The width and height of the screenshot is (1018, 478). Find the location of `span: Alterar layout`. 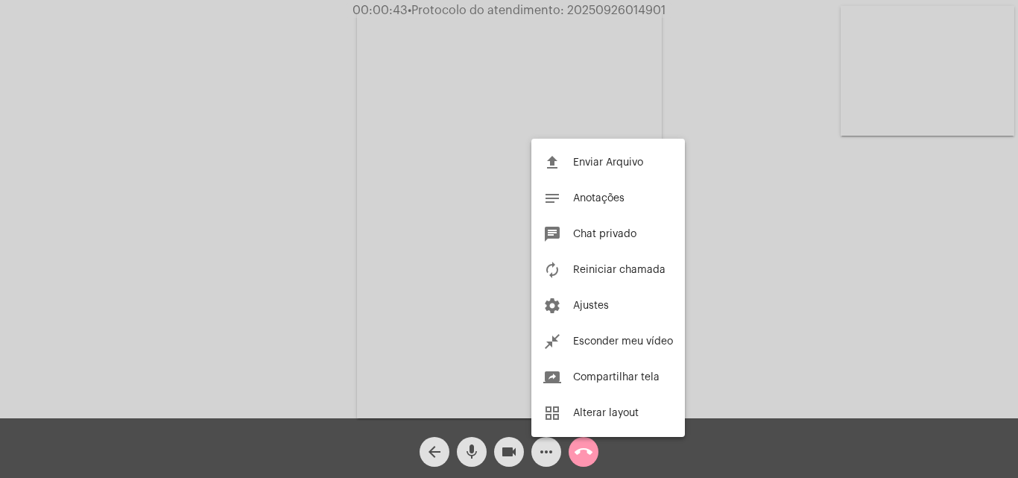

span: Alterar layout is located at coordinates (606, 413).